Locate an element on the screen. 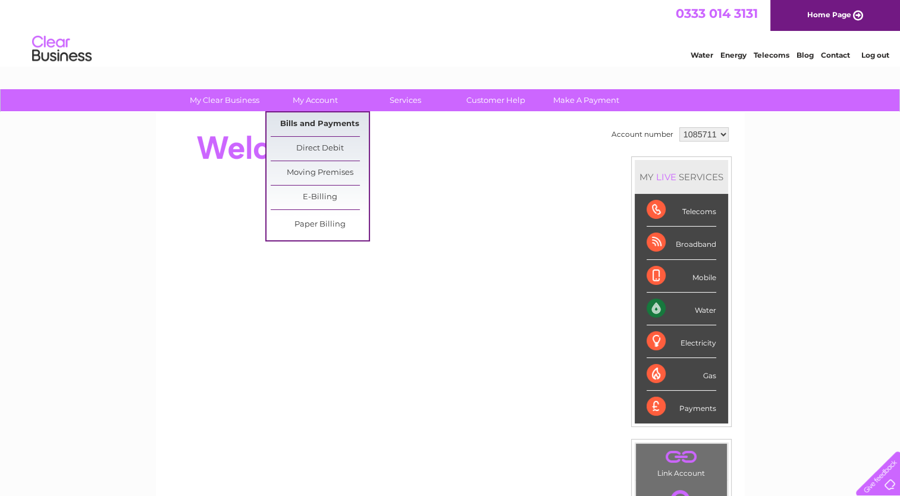 This screenshot has height=496, width=900. a: My Account is located at coordinates (315, 100).